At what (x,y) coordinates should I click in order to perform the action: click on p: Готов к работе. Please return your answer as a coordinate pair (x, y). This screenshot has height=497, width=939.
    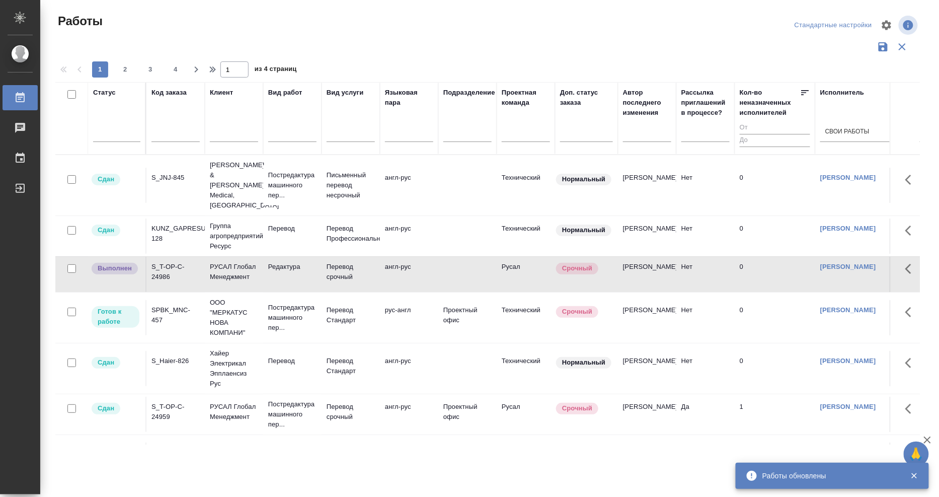
    Looking at the image, I should click on (115, 316).